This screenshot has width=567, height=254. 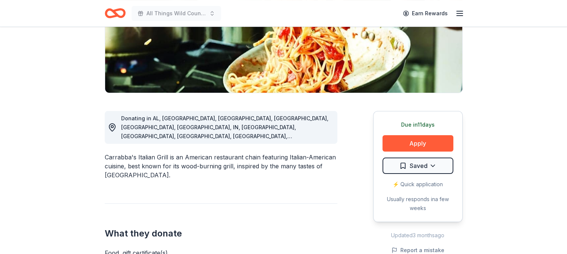 I want to click on span: All Things Wild Country Brunch, so click(x=176, y=13).